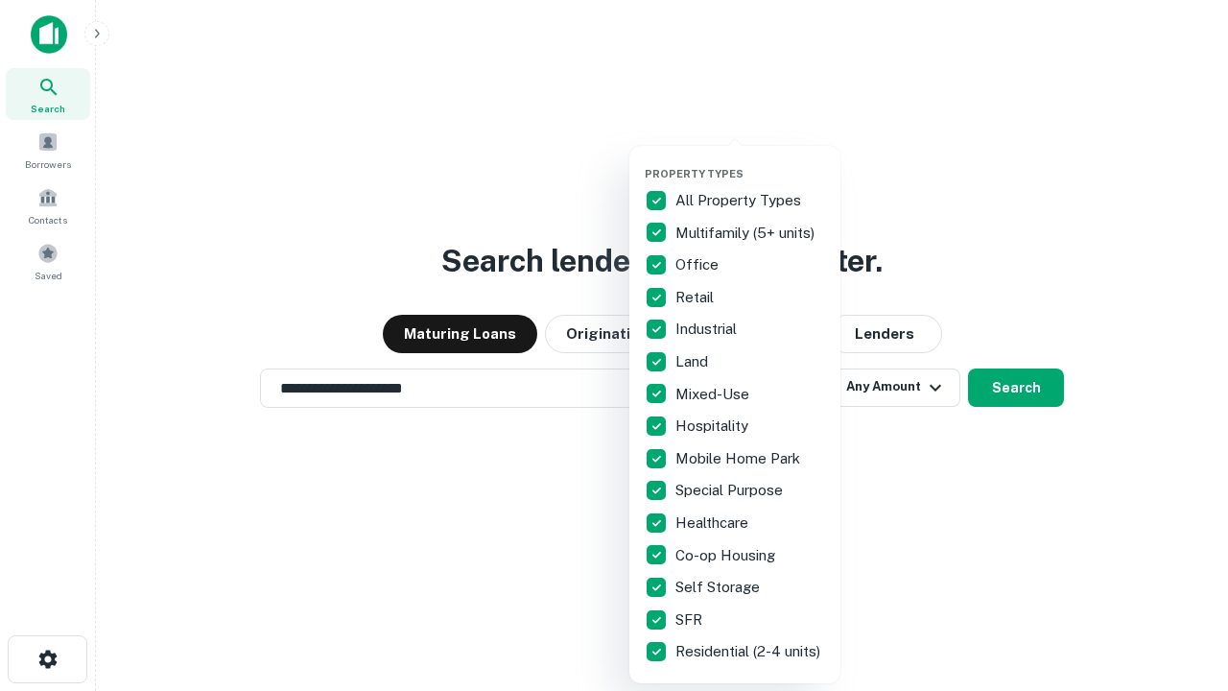 The height and width of the screenshot is (691, 1228). Describe the element at coordinates (696, 297) in the screenshot. I see `p: Retail` at that location.